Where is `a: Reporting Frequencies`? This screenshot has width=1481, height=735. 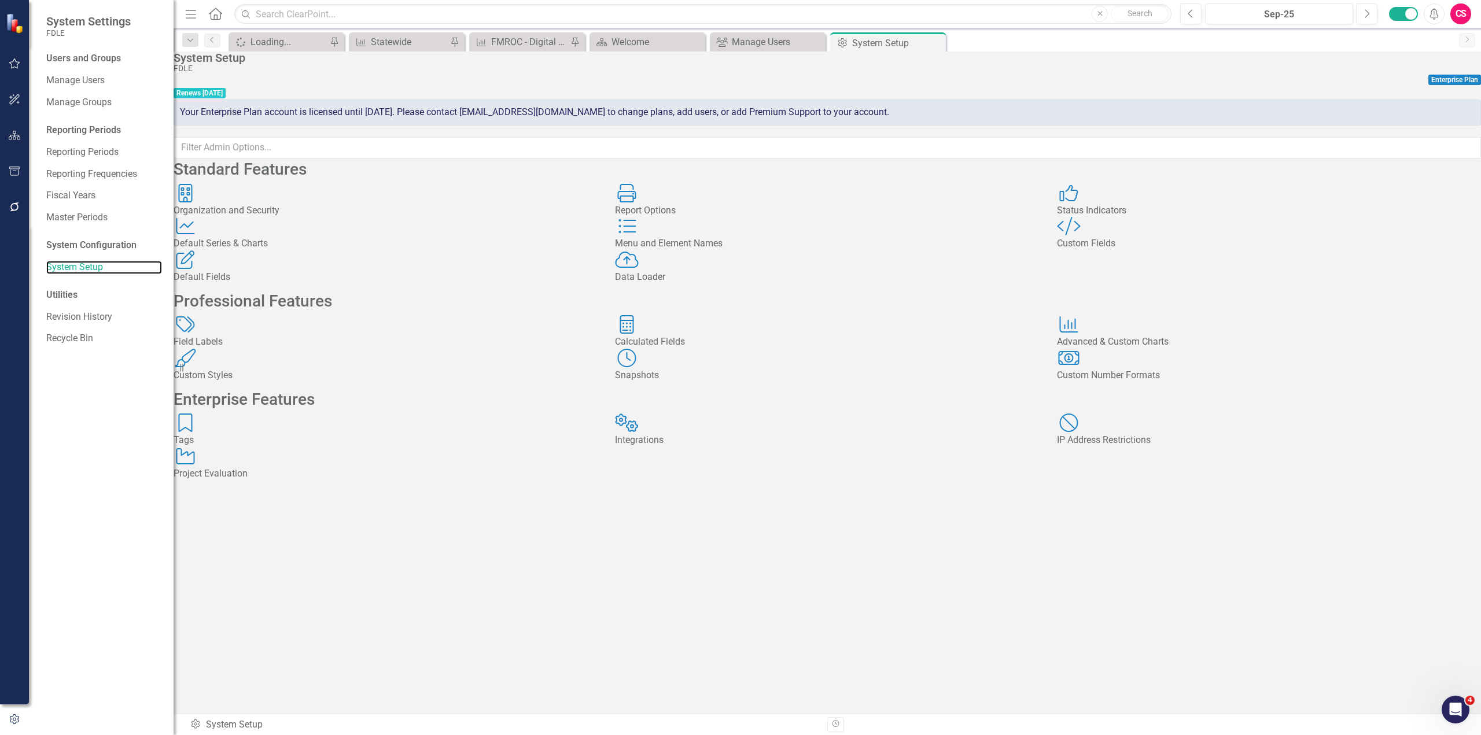
a: Reporting Frequencies is located at coordinates (104, 174).